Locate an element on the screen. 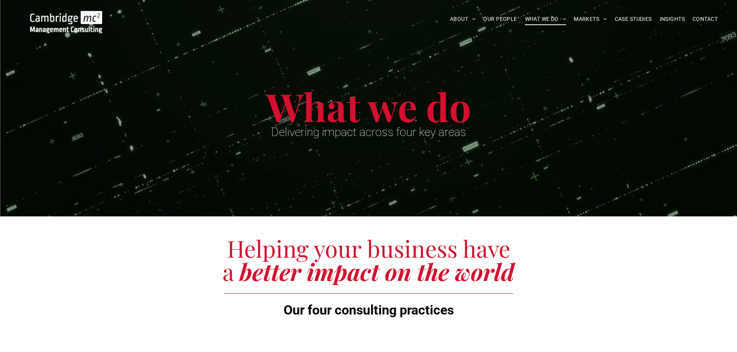 The height and width of the screenshot is (352, 737). span: What we do is located at coordinates (369, 106).